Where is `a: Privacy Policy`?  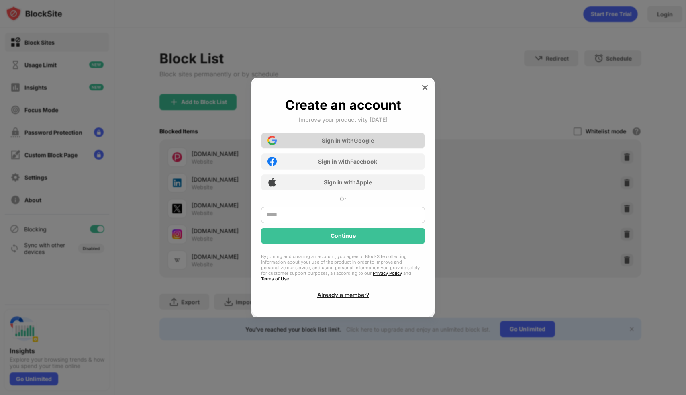
a: Privacy Policy is located at coordinates (387, 273).